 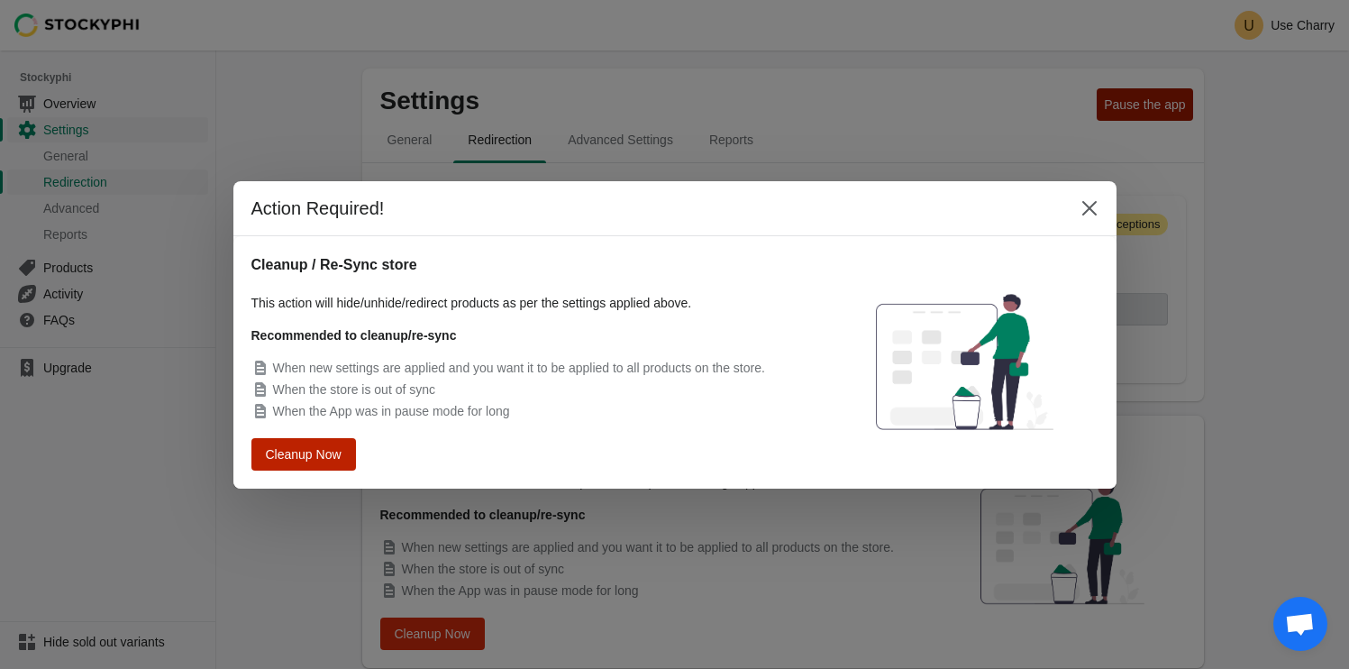 I want to click on strong: Recommended to cleanup/re-sync, so click(x=354, y=335).